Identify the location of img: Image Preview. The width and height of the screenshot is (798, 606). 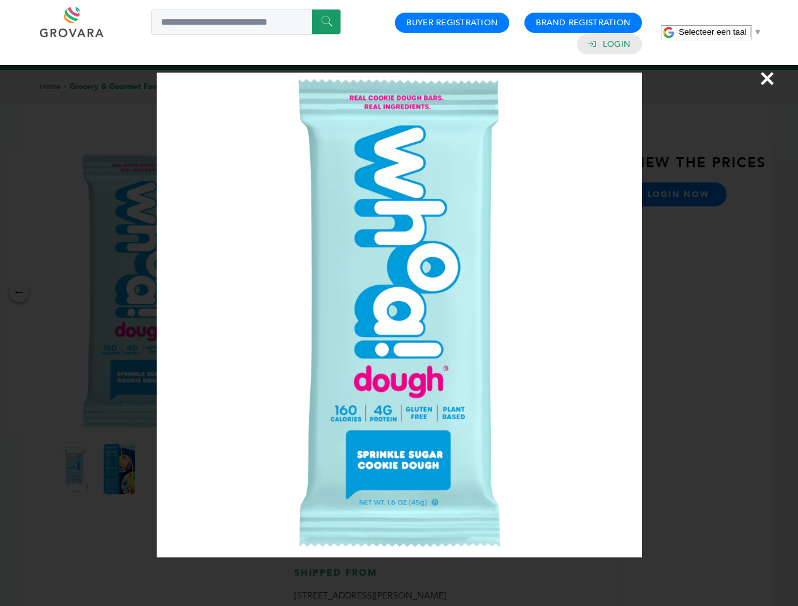
(399, 315).